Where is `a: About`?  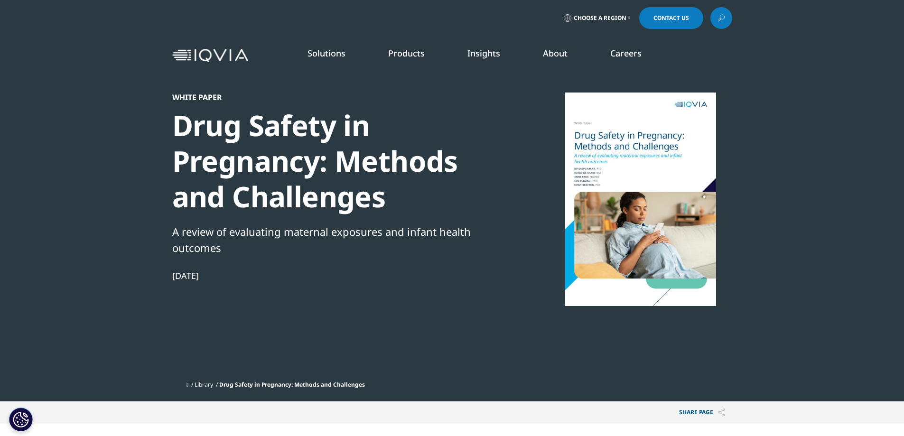 a: About is located at coordinates (555, 53).